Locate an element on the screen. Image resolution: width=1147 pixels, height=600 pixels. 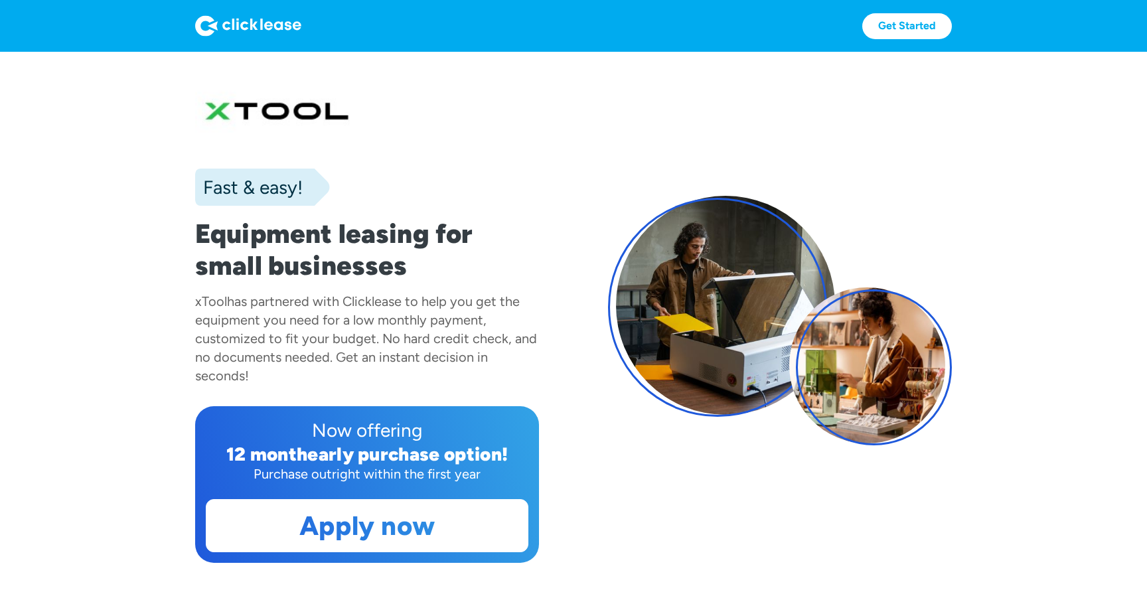
div: has partnered with Clicklease to help you get the equipment you need for a low monthly payment, c... is located at coordinates (366, 339).